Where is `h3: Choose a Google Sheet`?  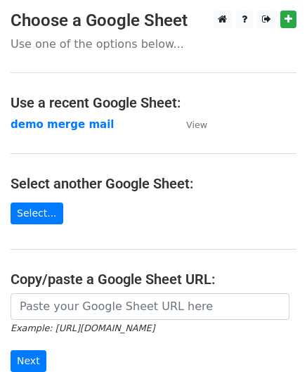 h3: Choose a Google Sheet is located at coordinates (153, 20).